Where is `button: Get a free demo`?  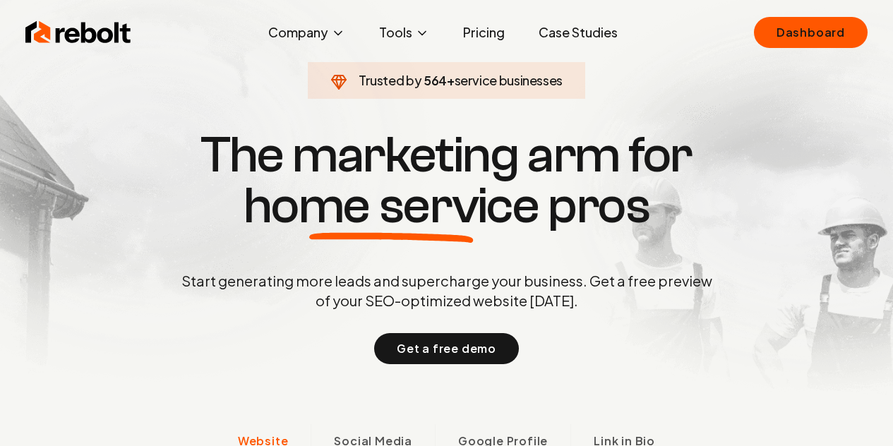 button: Get a free demo is located at coordinates (446, 349).